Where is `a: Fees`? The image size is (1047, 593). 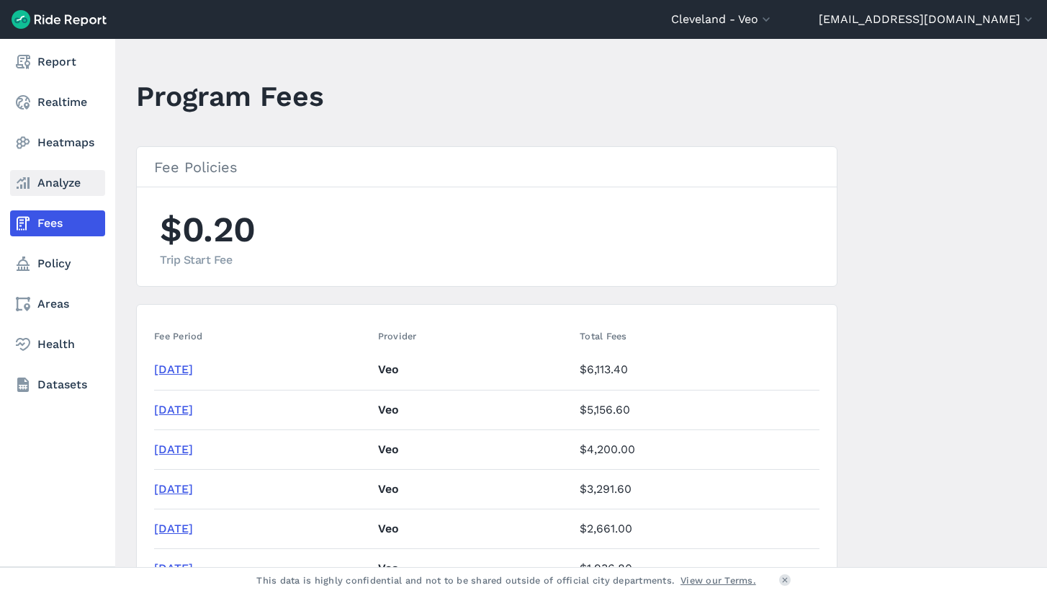 a: Fees is located at coordinates (58, 223).